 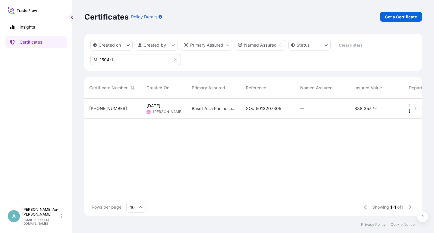 What do you see at coordinates (206, 45) in the screenshot?
I see `button: distributor Filter options` at bounding box center [206, 45].